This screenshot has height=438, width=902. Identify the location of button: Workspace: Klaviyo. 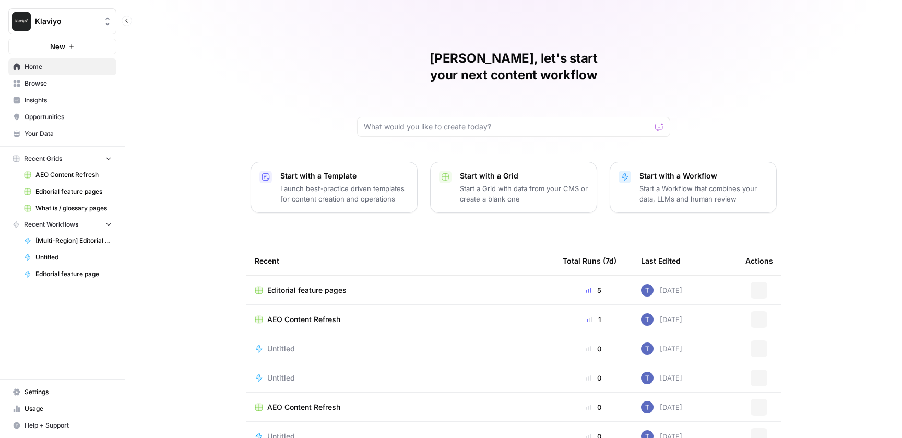
(62, 21).